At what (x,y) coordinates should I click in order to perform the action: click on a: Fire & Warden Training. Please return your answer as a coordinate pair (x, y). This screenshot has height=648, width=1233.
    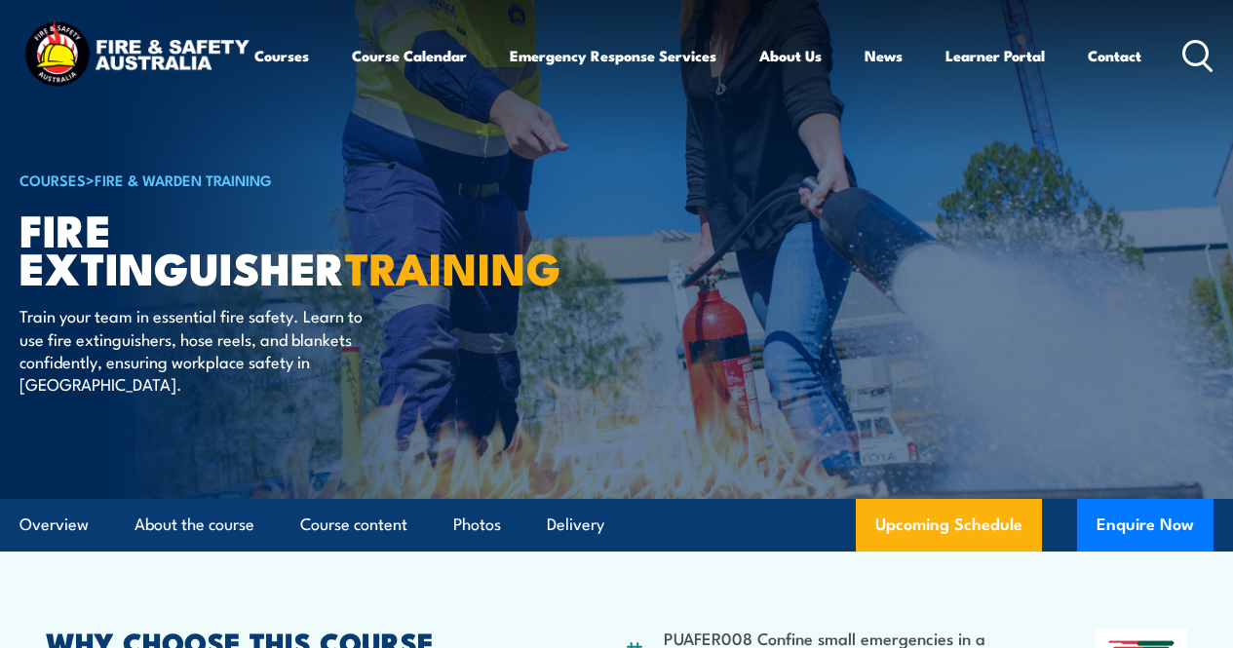
    Looking at the image, I should click on (183, 179).